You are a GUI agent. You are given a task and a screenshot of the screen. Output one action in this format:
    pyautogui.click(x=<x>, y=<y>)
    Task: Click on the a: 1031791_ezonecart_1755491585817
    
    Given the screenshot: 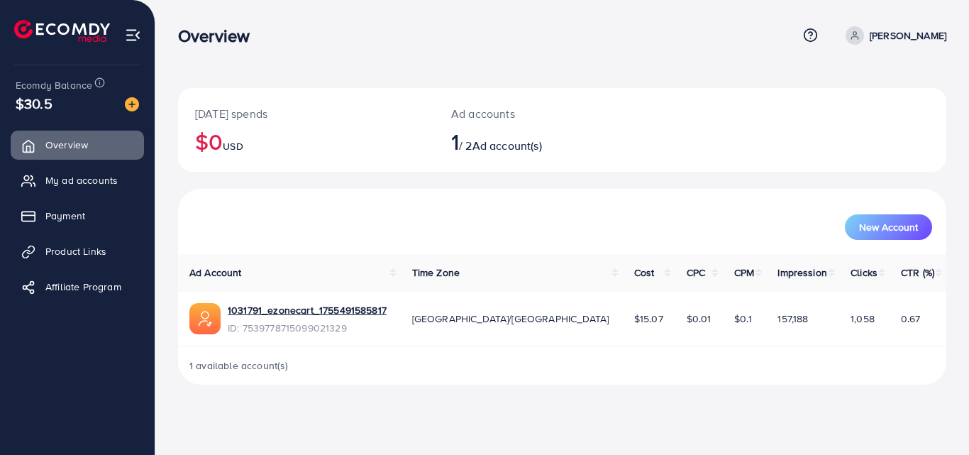 What is the action you would take?
    pyautogui.click(x=307, y=310)
    